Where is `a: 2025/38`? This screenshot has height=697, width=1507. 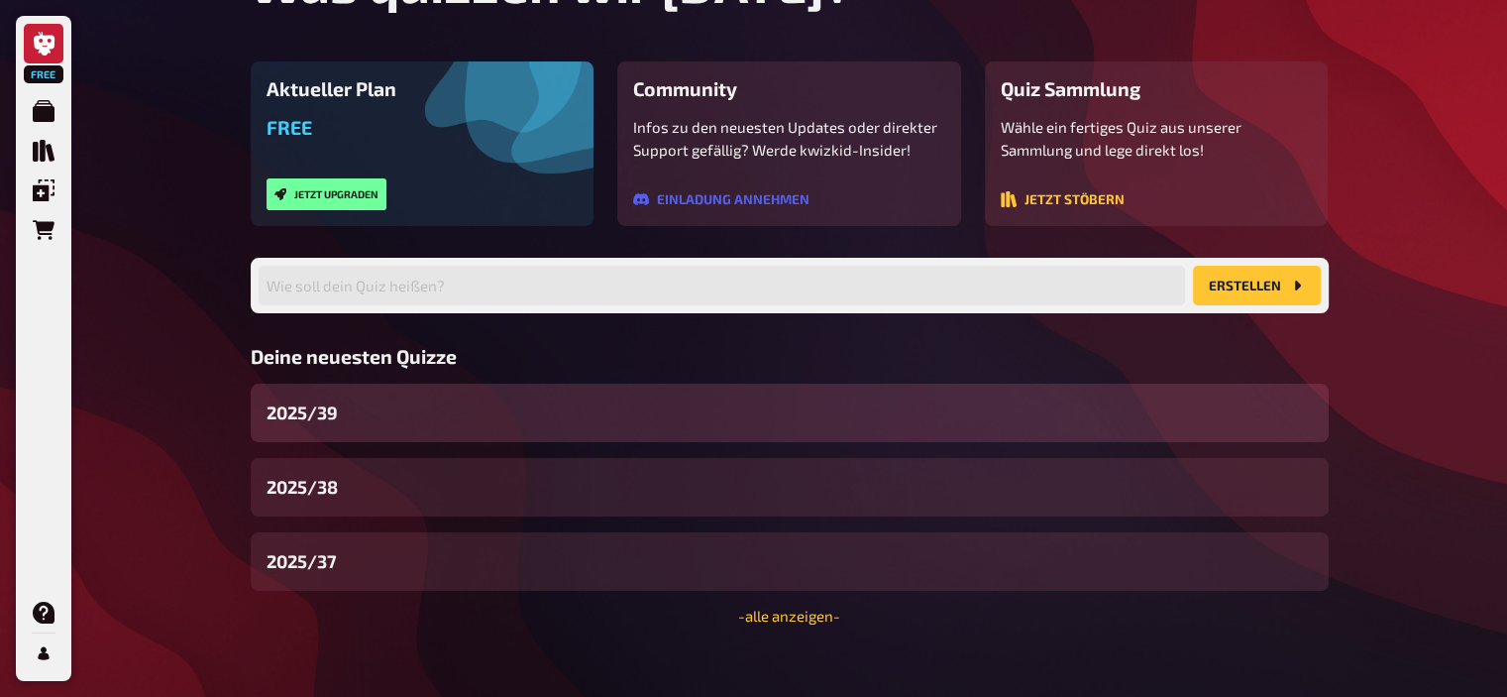
a: 2025/38 is located at coordinates (790, 487).